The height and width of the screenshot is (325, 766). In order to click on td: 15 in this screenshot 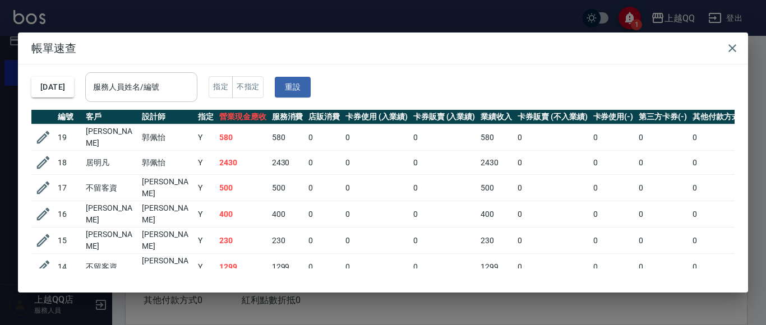, I will do `click(69, 240)`.